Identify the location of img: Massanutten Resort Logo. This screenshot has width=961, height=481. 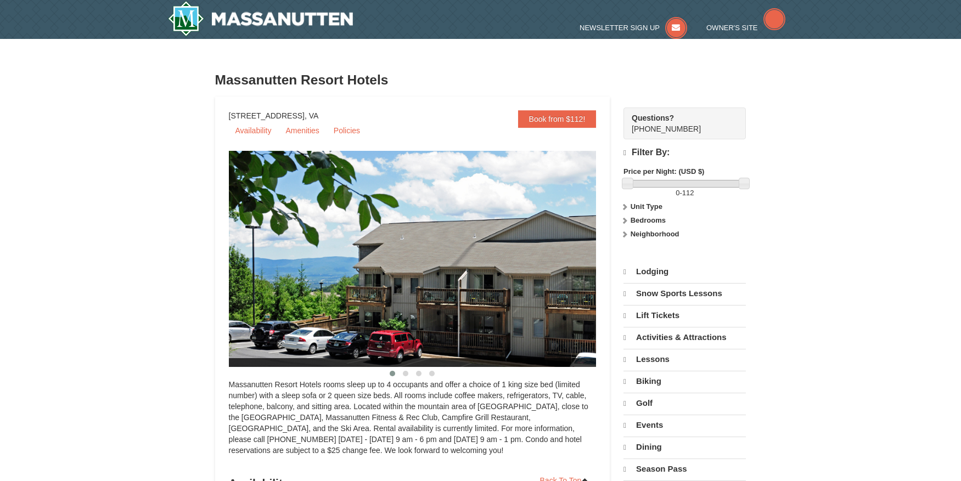
(261, 19).